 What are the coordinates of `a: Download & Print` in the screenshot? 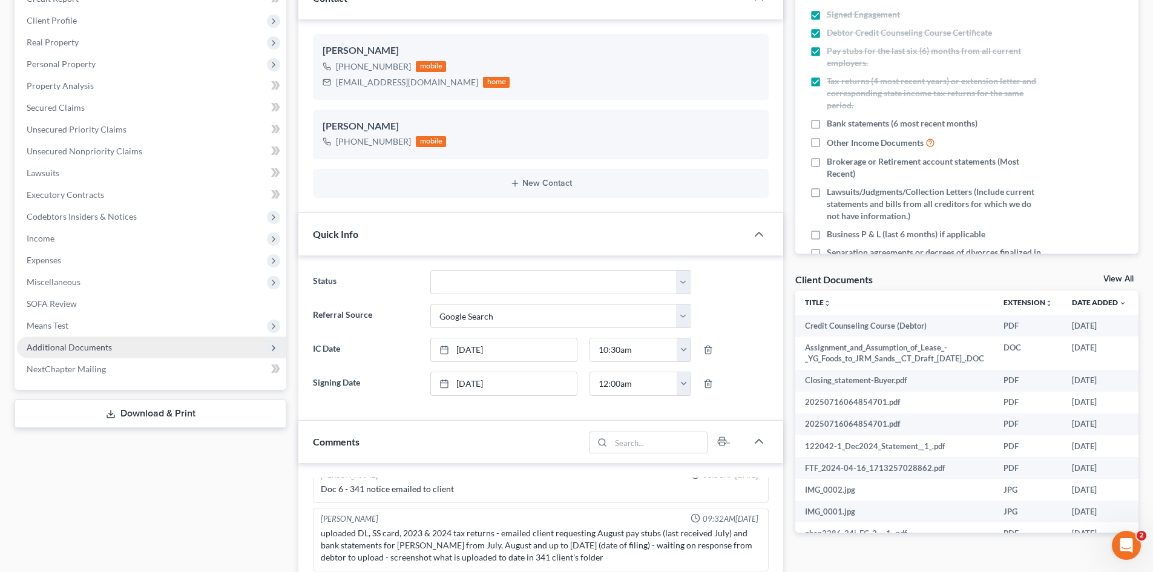 It's located at (150, 413).